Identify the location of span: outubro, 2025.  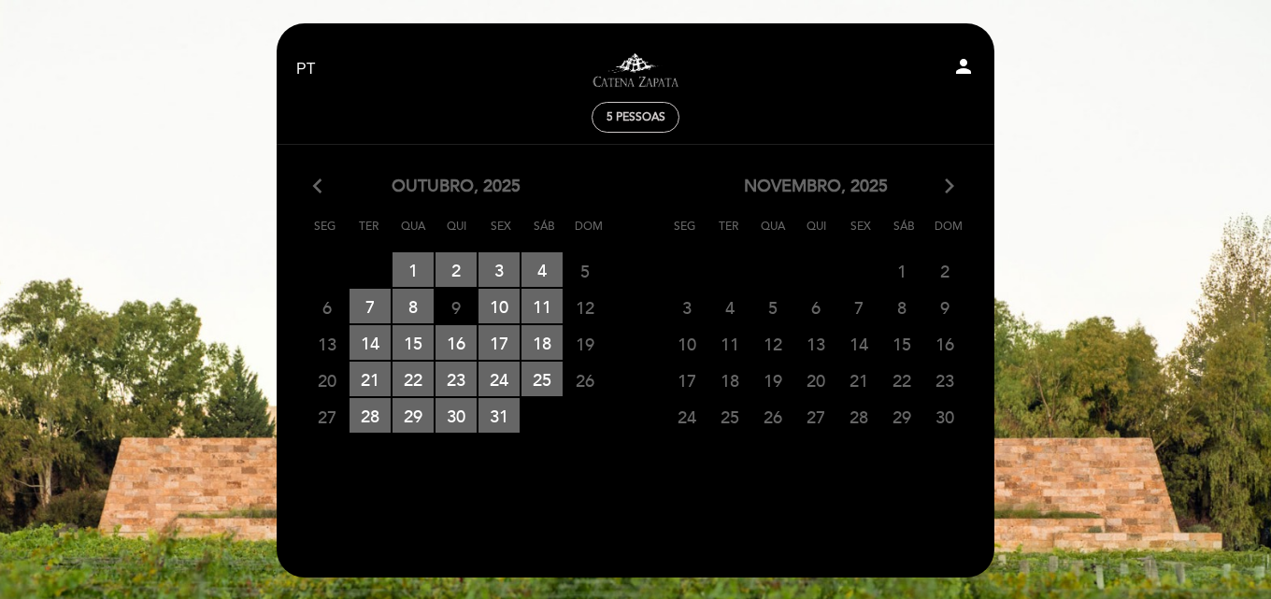
(456, 187).